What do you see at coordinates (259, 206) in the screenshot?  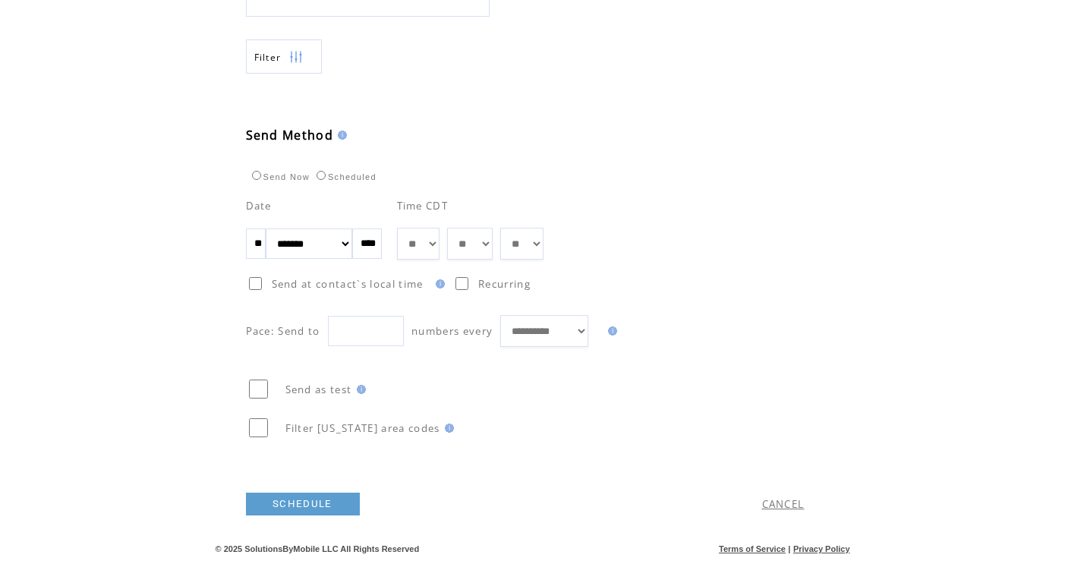 I see `span: Date` at bounding box center [259, 206].